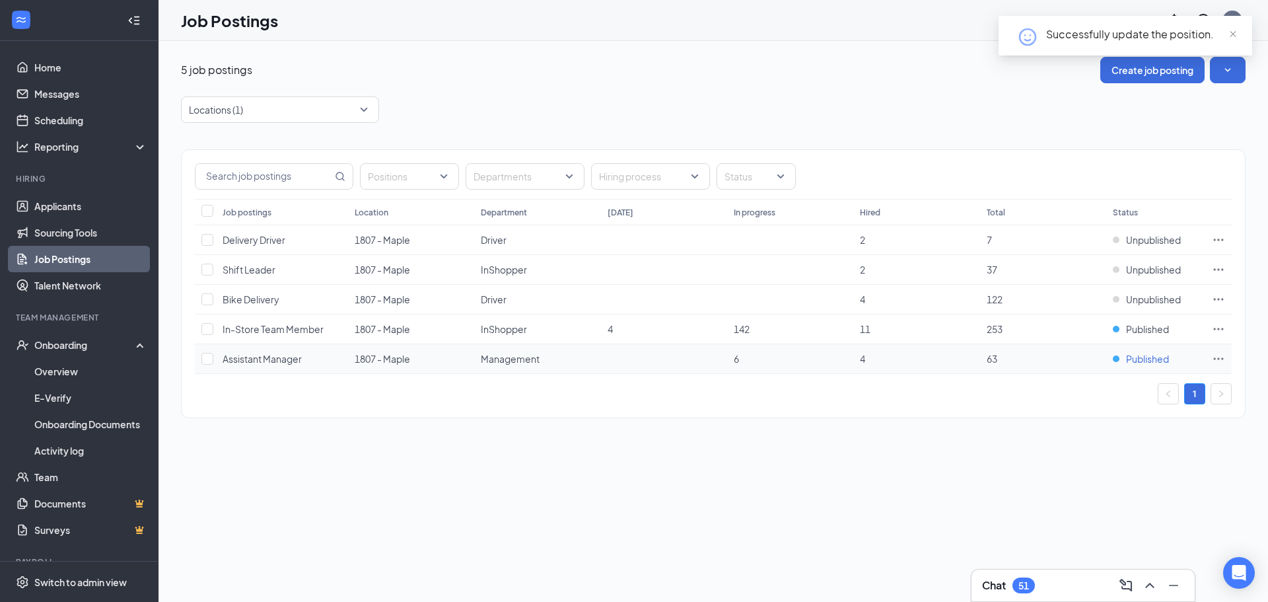 Image resolution: width=1268 pixels, height=602 pixels. Describe the element at coordinates (1195, 394) in the screenshot. I see `li: 1` at that location.